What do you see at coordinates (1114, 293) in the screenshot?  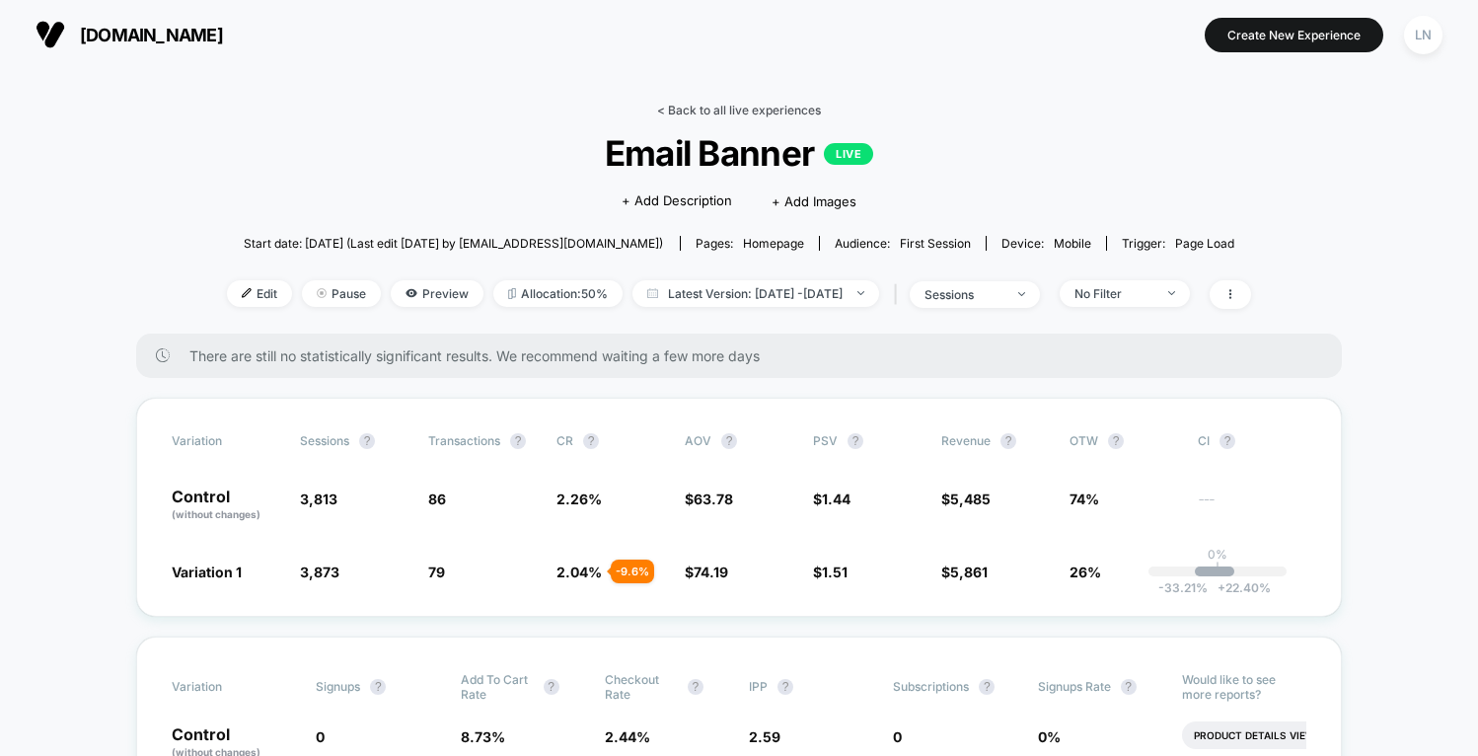 I see `div: No Filter` at bounding box center [1114, 293].